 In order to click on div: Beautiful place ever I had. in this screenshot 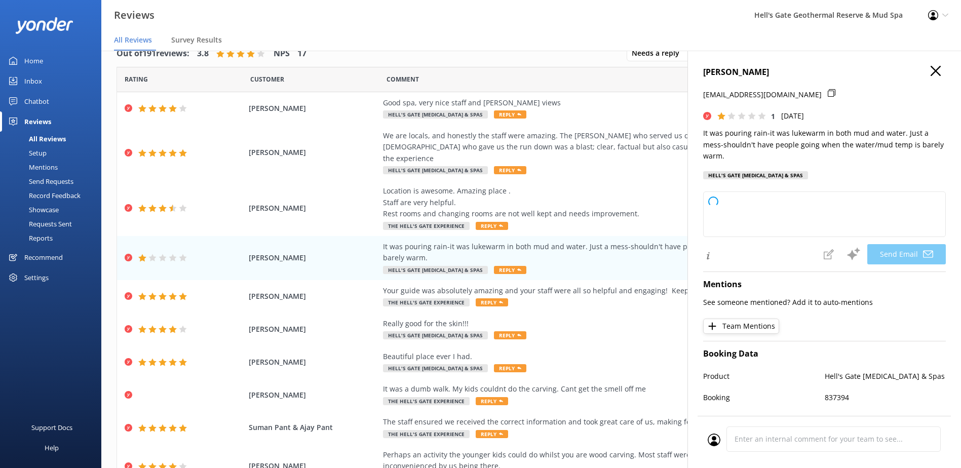, I will do `click(614, 357)`.